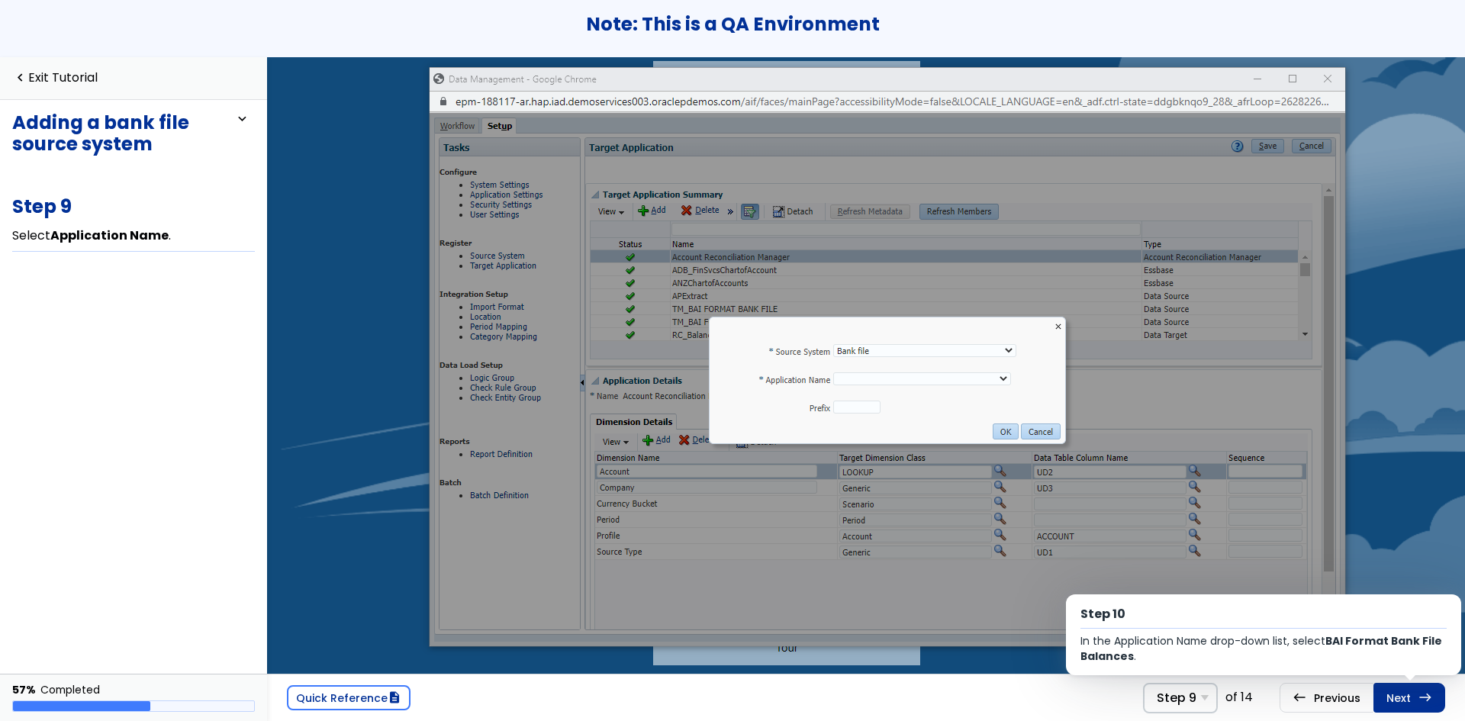  I want to click on h3: Adding a bank file source system, so click(123, 133).